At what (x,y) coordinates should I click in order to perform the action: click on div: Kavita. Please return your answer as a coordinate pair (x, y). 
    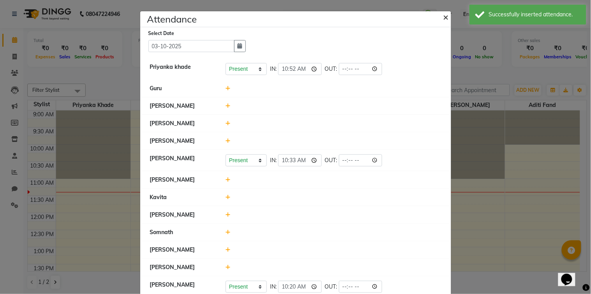
    Looking at the image, I should click on (182, 197).